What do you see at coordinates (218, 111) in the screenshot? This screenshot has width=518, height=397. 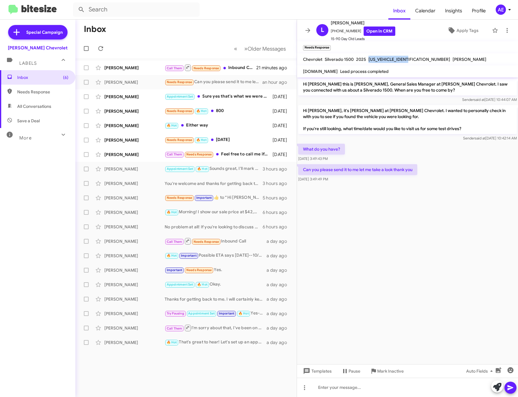 I see `div: 800` at bounding box center [218, 111].